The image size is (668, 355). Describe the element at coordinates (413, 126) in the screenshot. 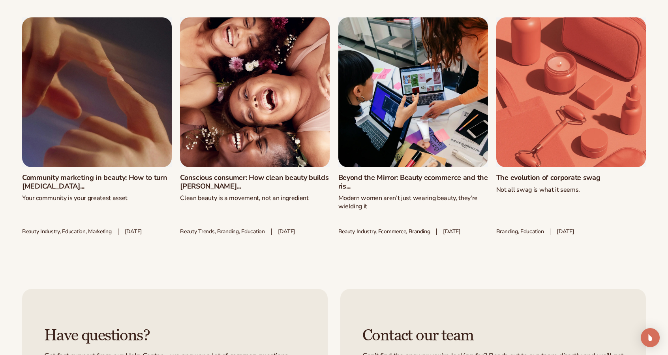

I see `div: 3 / 50` at that location.